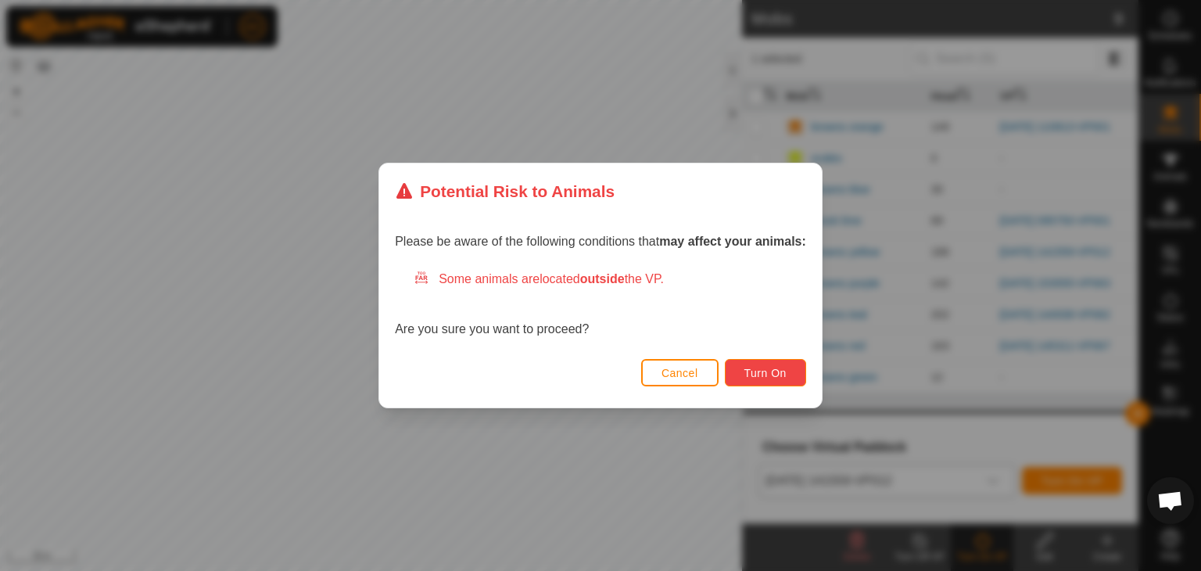  I want to click on span: located the VP., so click(601, 278).